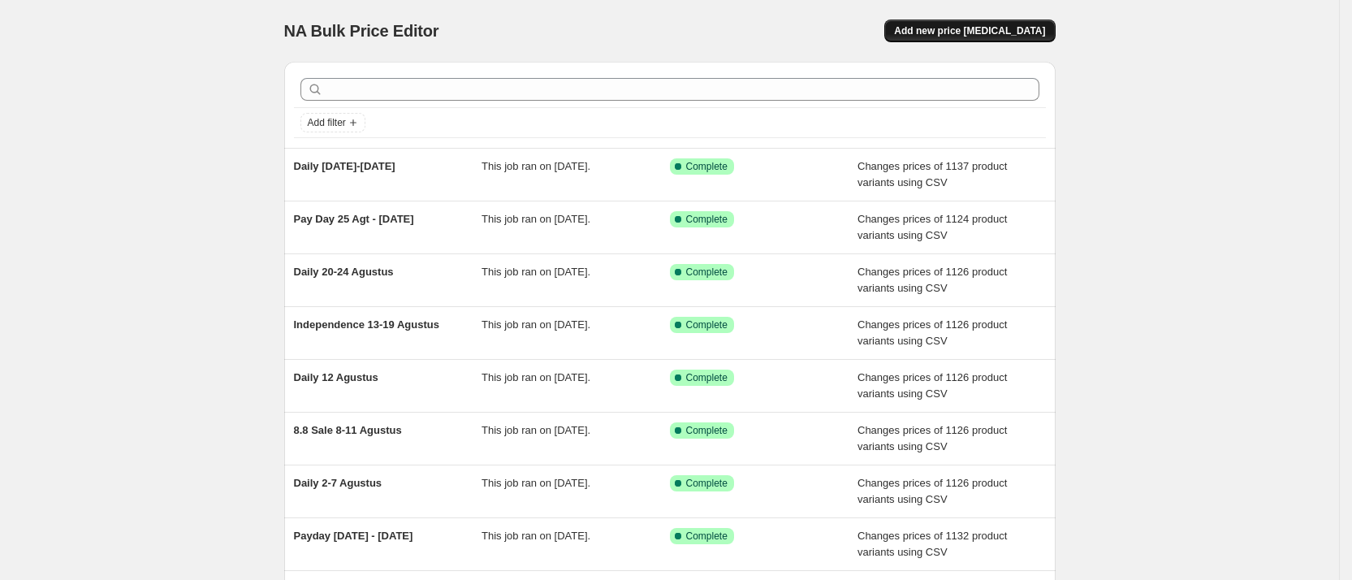 The height and width of the screenshot is (580, 1352). What do you see at coordinates (932, 227) in the screenshot?
I see `span: Changes prices of 1124 product variants using CSV` at bounding box center [932, 227].